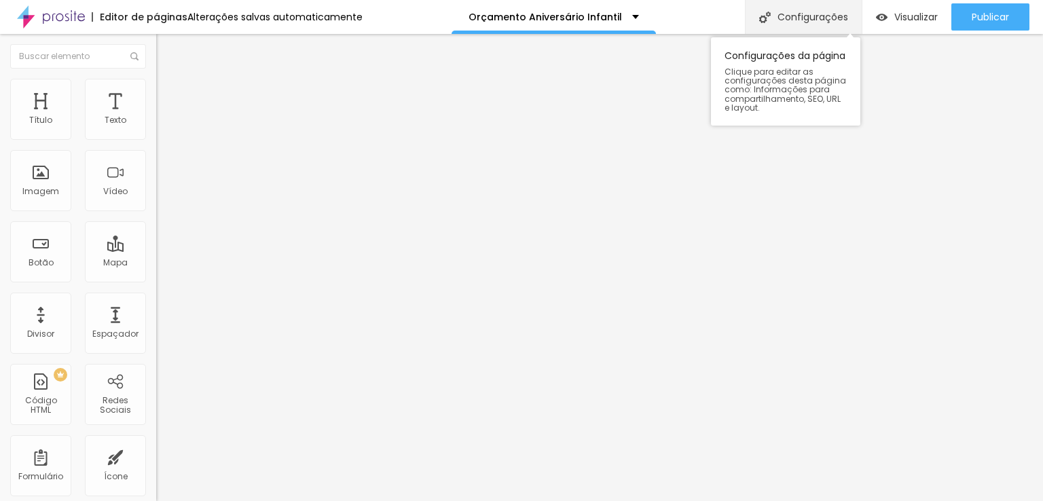 The image size is (1043, 501). What do you see at coordinates (143, 17) in the screenshot?
I see `font: Editor de páginas` at bounding box center [143, 17].